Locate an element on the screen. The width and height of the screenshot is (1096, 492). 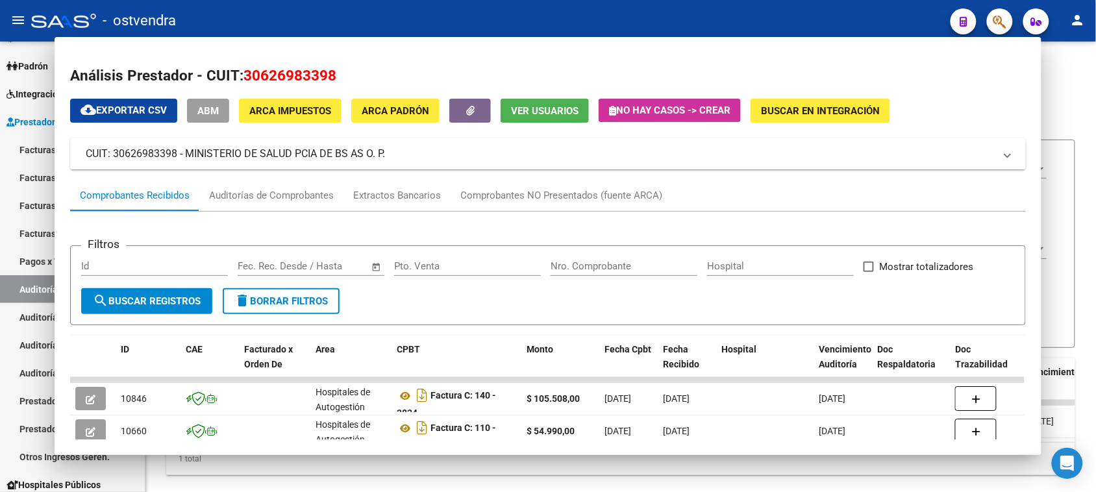
h3: Filtros is located at coordinates (103, 244).